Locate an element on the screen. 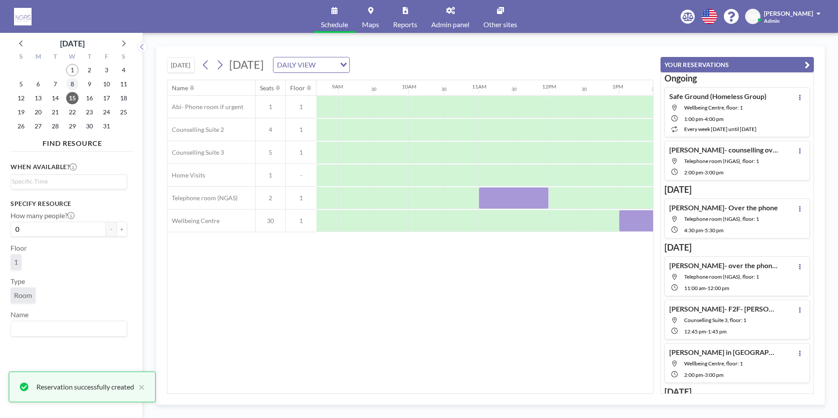 The image size is (838, 418). label: Floor is located at coordinates (18, 248).